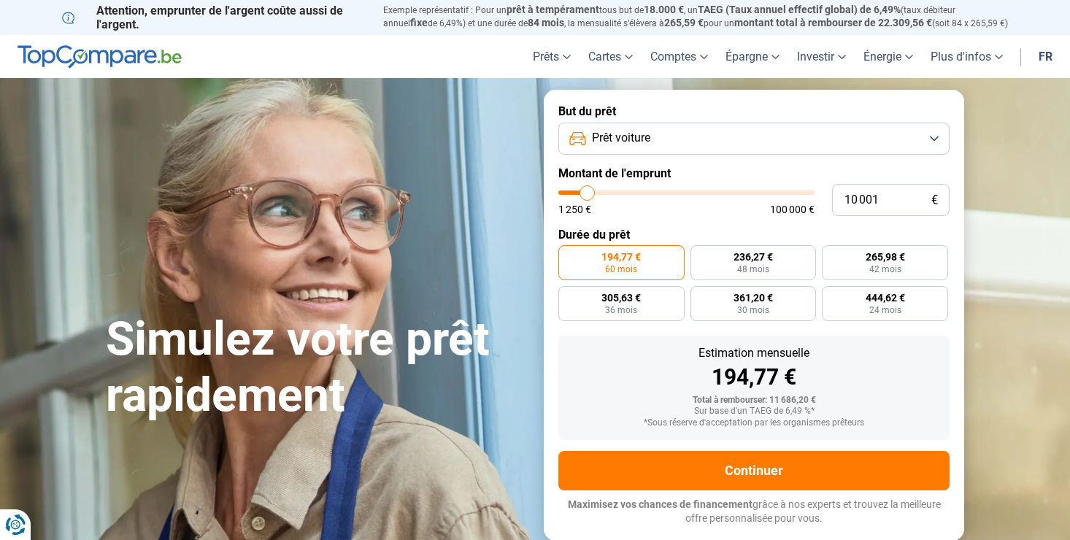  What do you see at coordinates (660, 504) in the screenshot?
I see `span: Maximisez vos chances de financement` at bounding box center [660, 504].